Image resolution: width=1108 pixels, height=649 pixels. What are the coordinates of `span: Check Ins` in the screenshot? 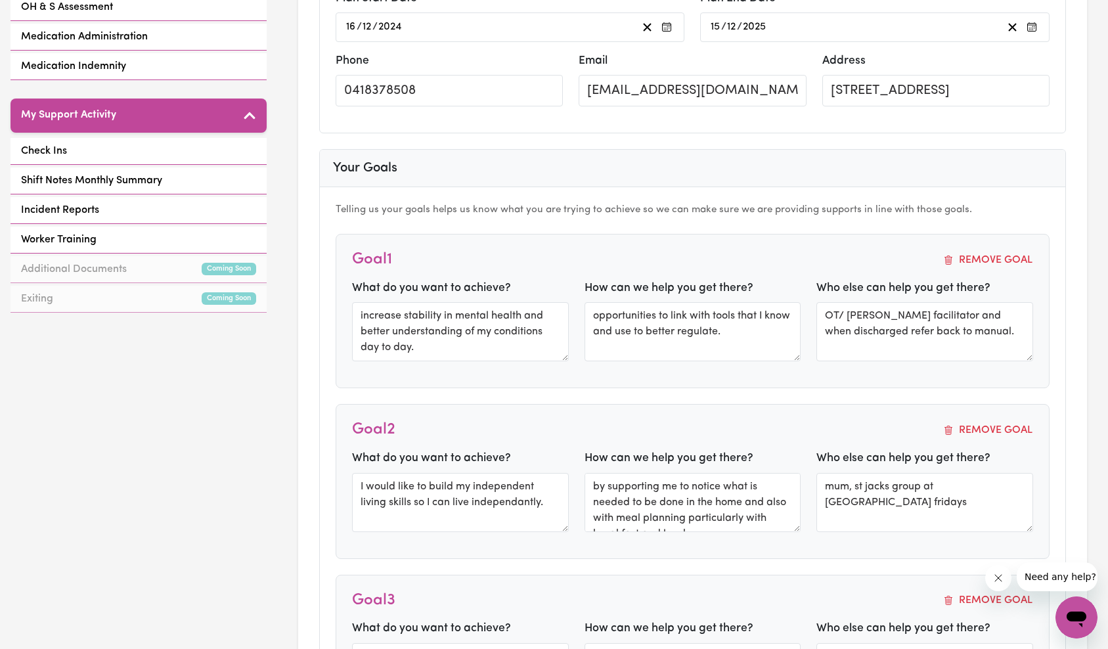 It's located at (44, 151).